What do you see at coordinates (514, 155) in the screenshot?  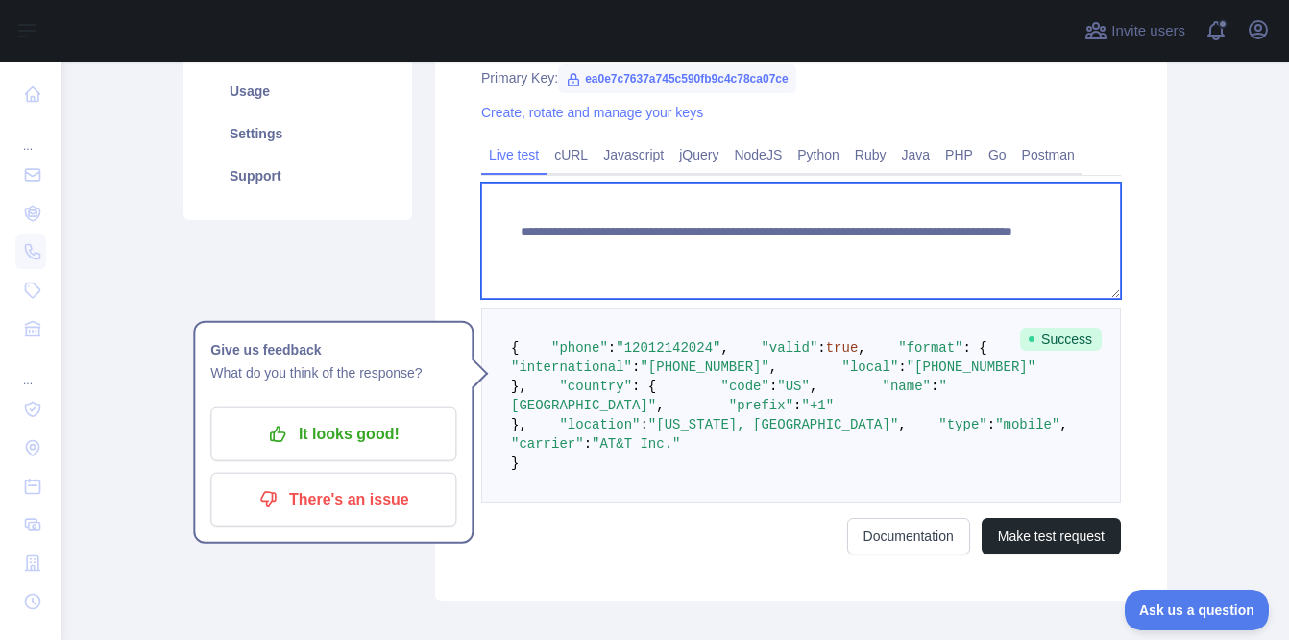 I see `a: Live test` at bounding box center [514, 155].